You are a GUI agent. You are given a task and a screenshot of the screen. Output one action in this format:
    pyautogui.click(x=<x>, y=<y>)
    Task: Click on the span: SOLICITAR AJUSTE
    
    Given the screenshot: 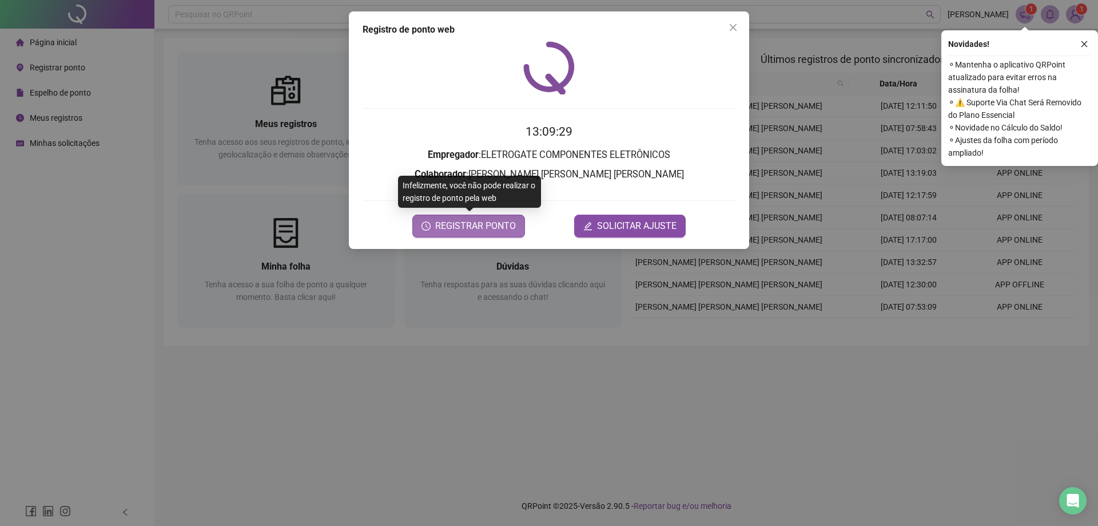 What is the action you would take?
    pyautogui.click(x=637, y=226)
    